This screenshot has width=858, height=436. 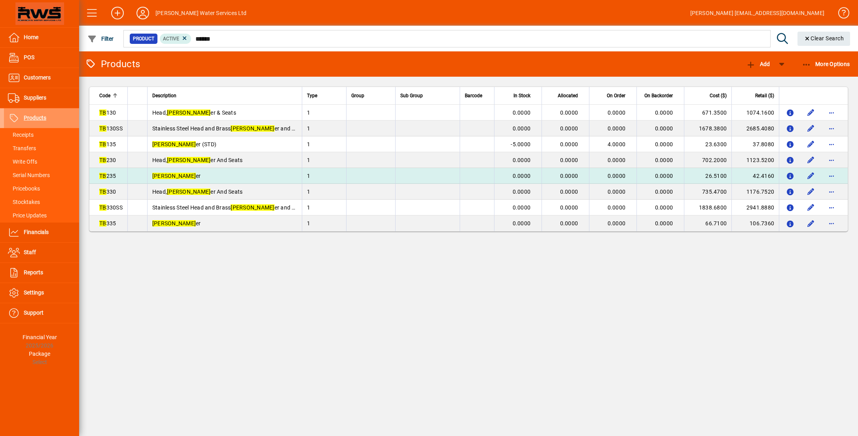 I want to click on span: Head, er & Seats, so click(x=194, y=113).